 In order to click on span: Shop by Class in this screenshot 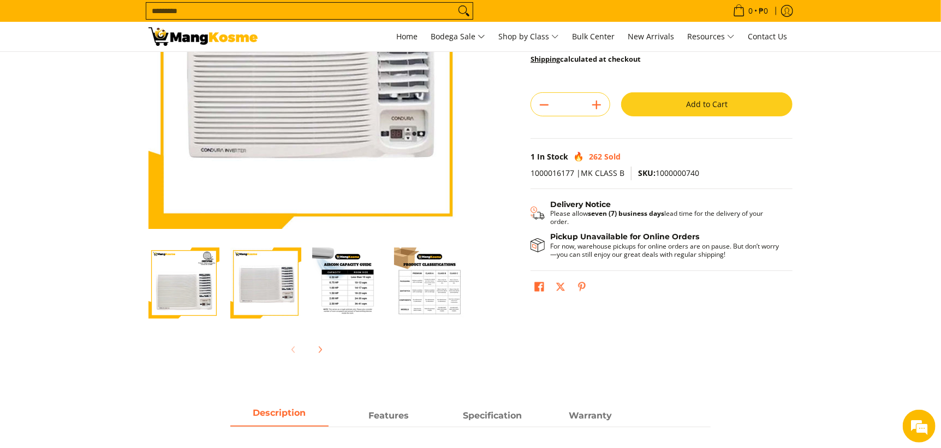, I will do `click(528, 37)`.